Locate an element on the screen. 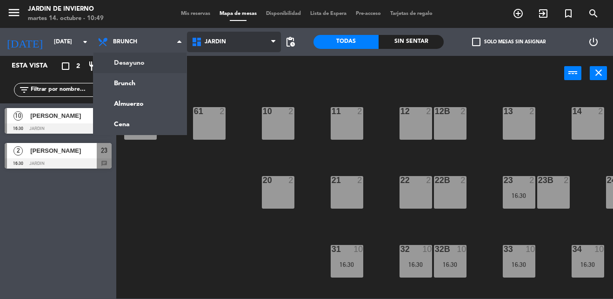  div: 14 is located at coordinates (573, 111).